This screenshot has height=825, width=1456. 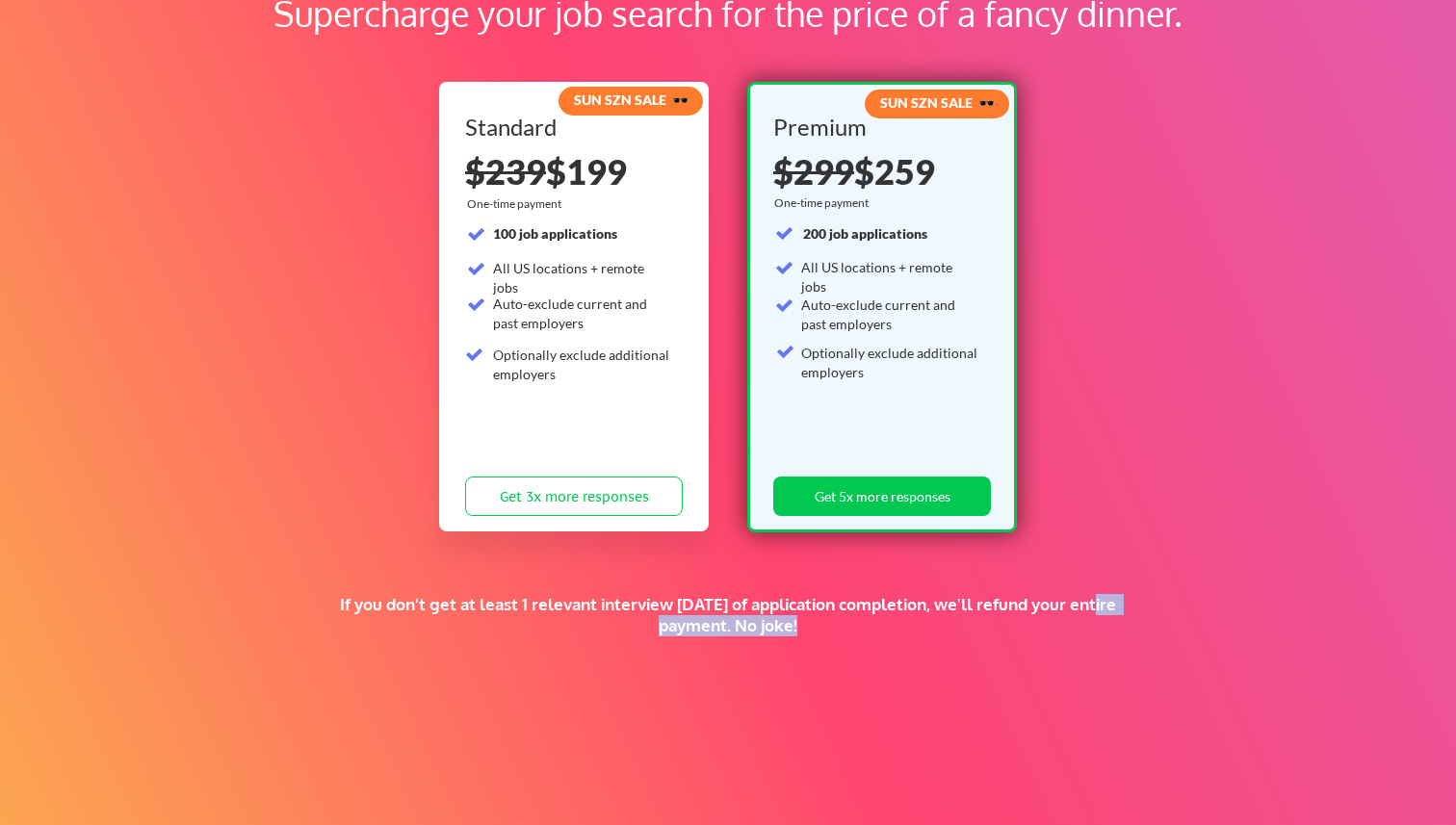 I want to click on div: Premium, so click(x=878, y=127).